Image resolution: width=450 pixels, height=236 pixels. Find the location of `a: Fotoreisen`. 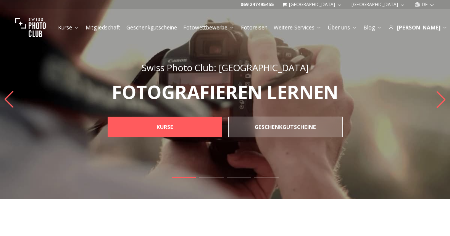

a: Fotoreisen is located at coordinates (254, 27).